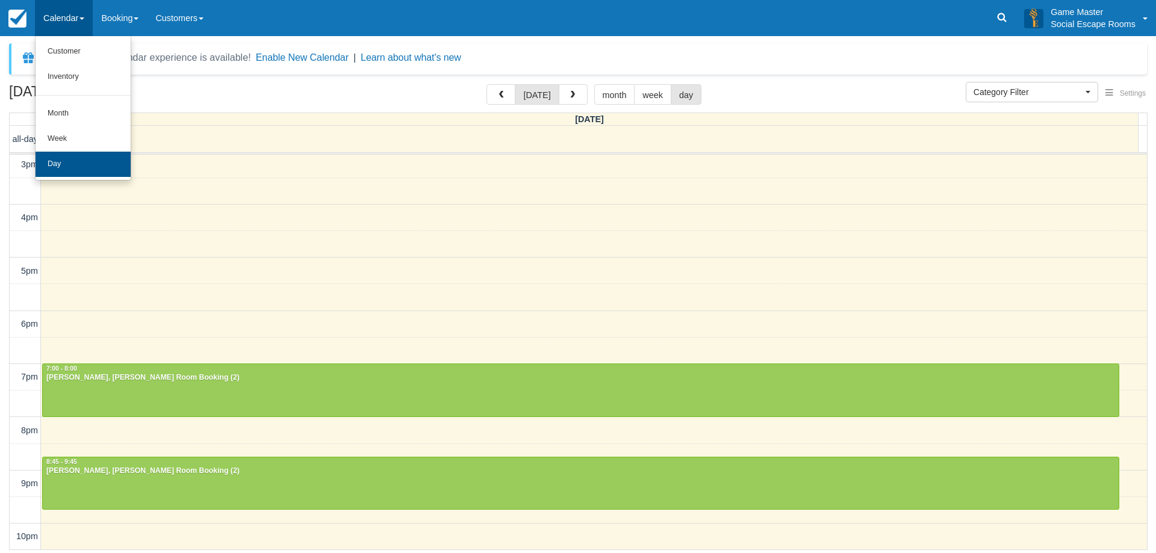 This screenshot has width=1156, height=553. Describe the element at coordinates (83, 114) in the screenshot. I see `a: Month` at that location.